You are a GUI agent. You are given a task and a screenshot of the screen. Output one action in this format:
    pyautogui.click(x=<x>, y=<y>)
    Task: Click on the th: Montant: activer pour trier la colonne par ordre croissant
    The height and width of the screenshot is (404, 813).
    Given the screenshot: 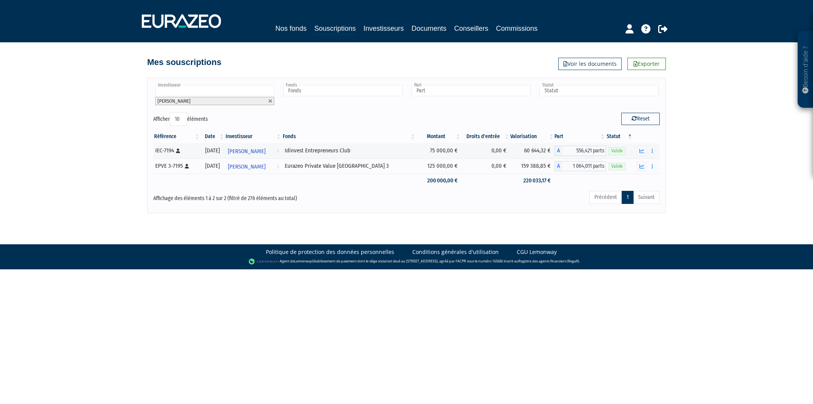 What is the action you would take?
    pyautogui.click(x=439, y=136)
    